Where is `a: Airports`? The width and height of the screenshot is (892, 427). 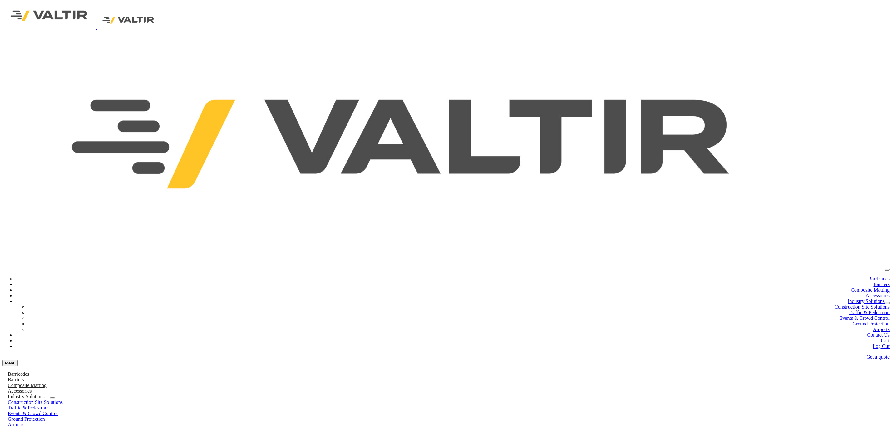 a: Airports is located at coordinates (881, 329).